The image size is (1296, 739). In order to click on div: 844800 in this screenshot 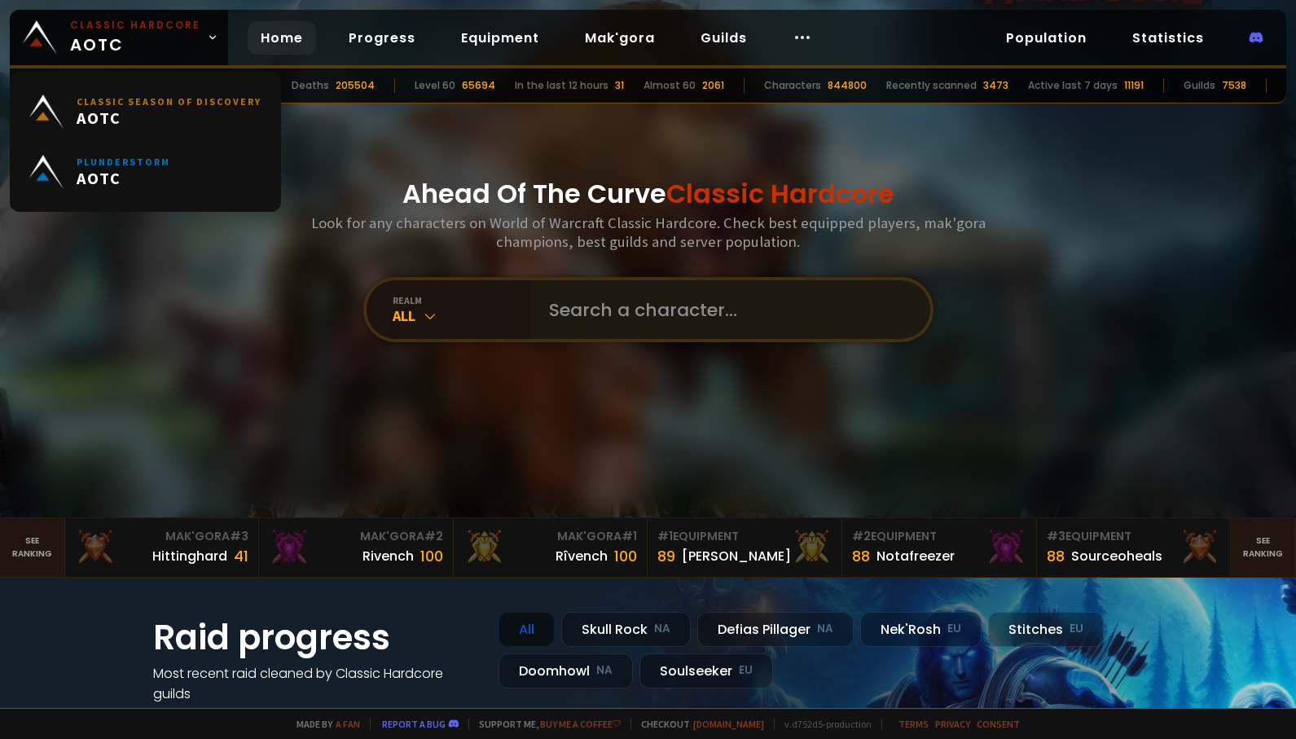, I will do `click(847, 86)`.